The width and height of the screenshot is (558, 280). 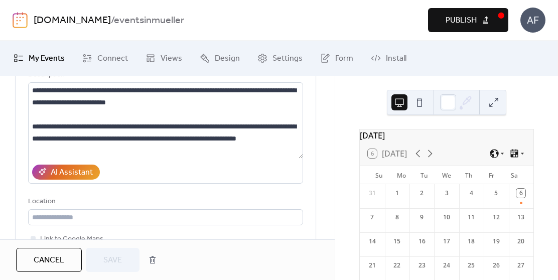 I want to click on a: Connect, so click(x=105, y=58).